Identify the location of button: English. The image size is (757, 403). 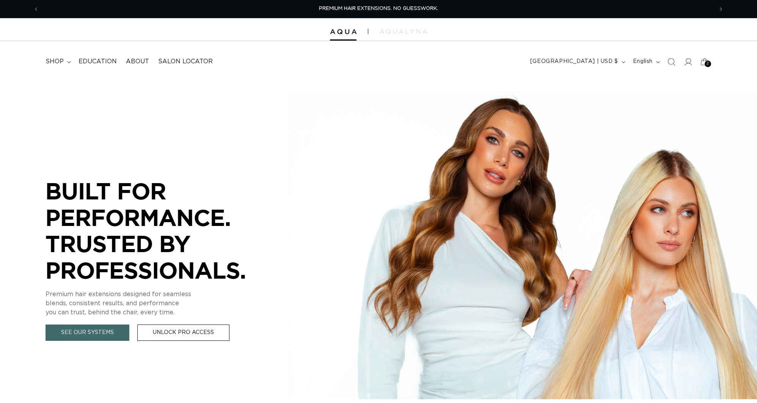
(645, 62).